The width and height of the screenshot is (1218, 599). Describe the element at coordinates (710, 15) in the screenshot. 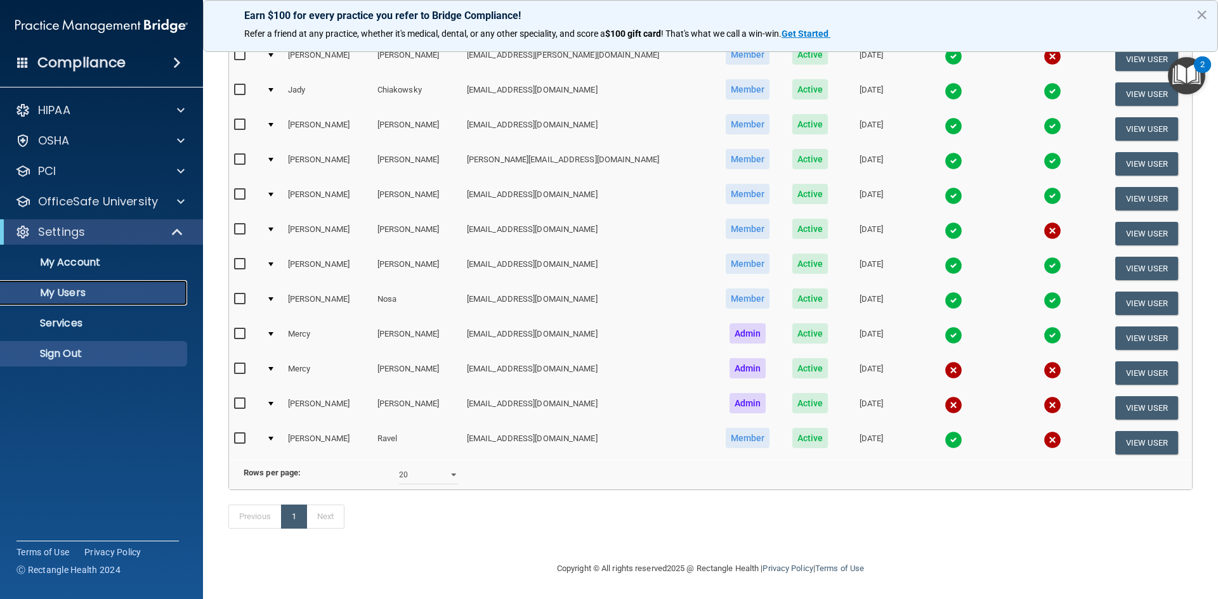

I see `p: Earn $100 for every practice you refer to Bridge Compliance!` at that location.